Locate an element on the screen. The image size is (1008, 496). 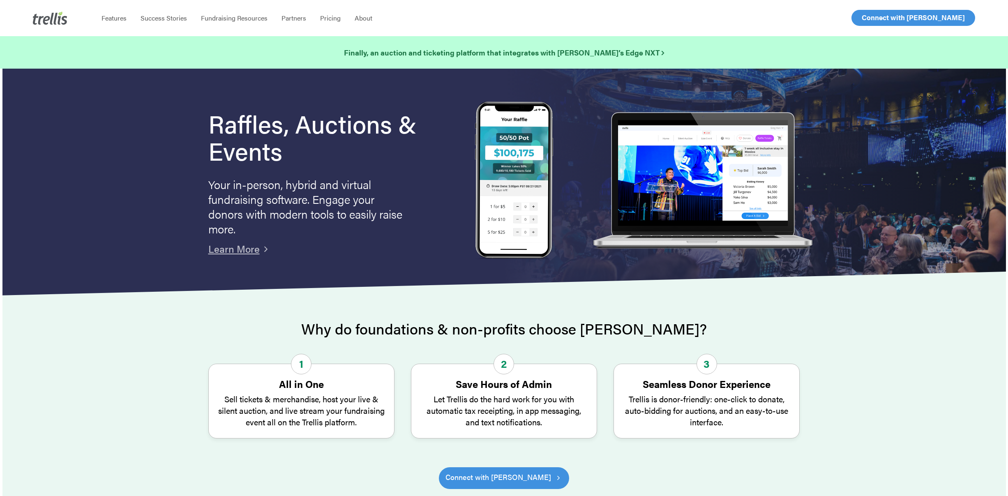
strong: Save Hours of Admin is located at coordinates (504, 384).